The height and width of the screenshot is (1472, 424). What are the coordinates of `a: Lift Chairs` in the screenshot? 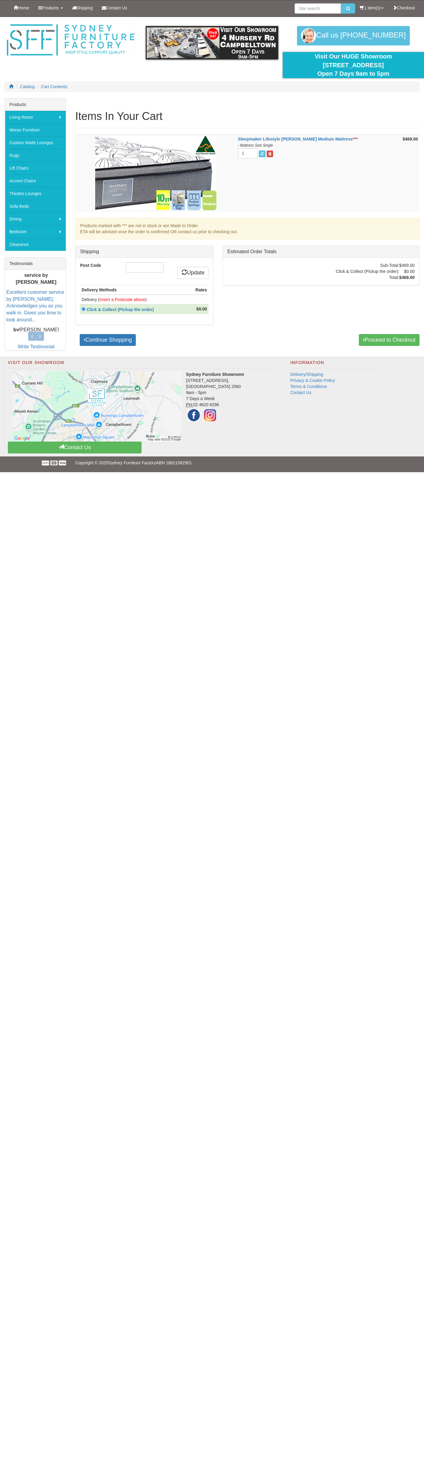 It's located at (35, 168).